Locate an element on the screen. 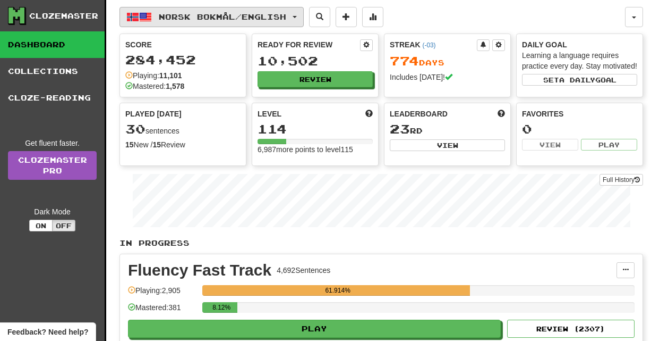 The width and height of the screenshot is (651, 341). span: Score more points to level up is located at coordinates (369, 114).